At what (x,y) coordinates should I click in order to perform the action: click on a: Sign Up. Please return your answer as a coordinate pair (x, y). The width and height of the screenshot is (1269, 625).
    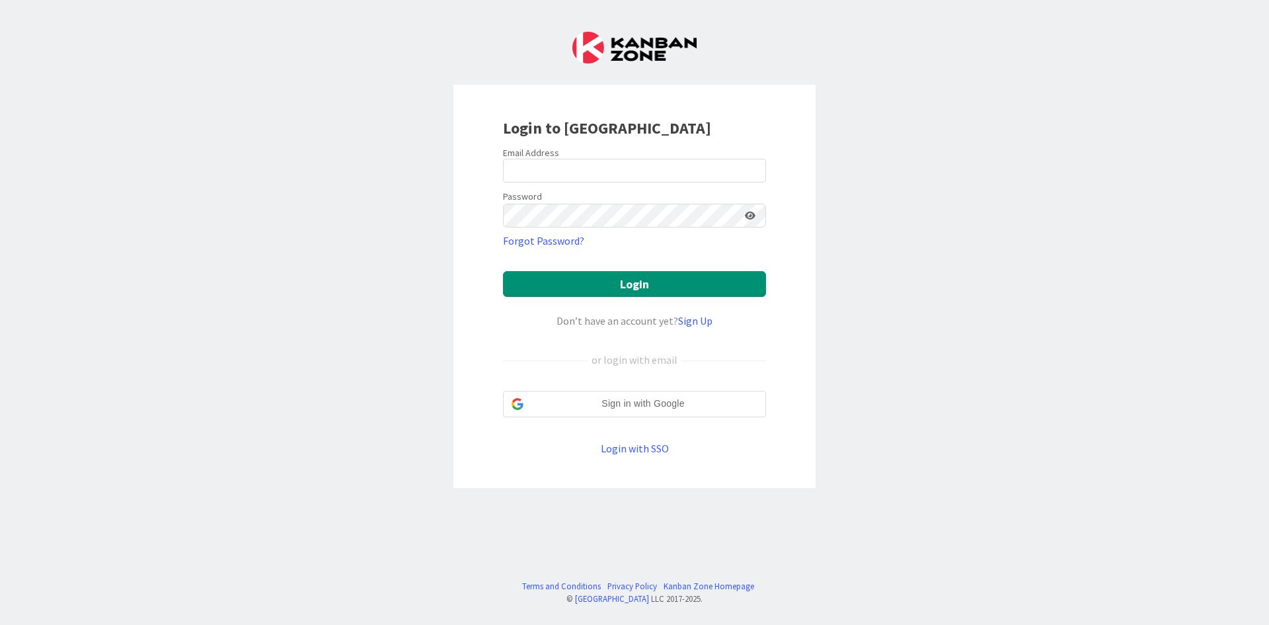
    Looking at the image, I should click on (695, 321).